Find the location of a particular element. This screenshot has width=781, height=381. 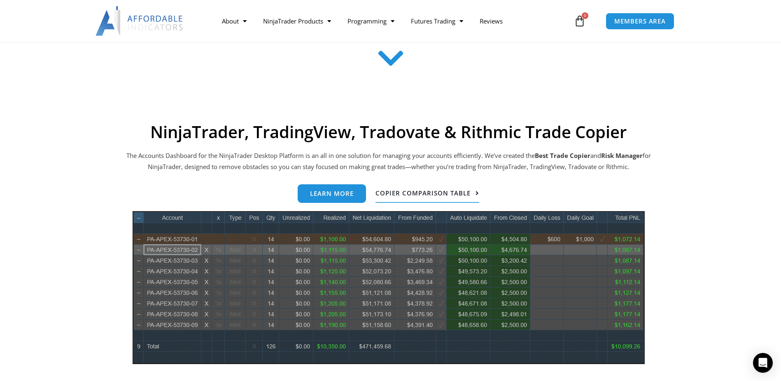

div: Open Intercom Messenger is located at coordinates (763, 362).